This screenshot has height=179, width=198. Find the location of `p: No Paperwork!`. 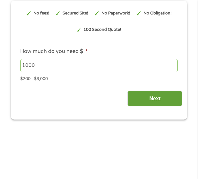

p: No Paperwork! is located at coordinates (116, 13).